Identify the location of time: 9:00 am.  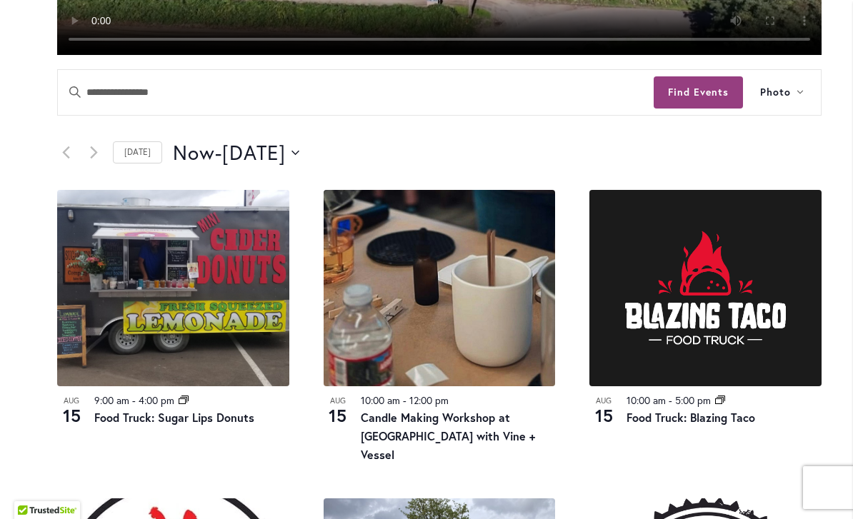
(111, 400).